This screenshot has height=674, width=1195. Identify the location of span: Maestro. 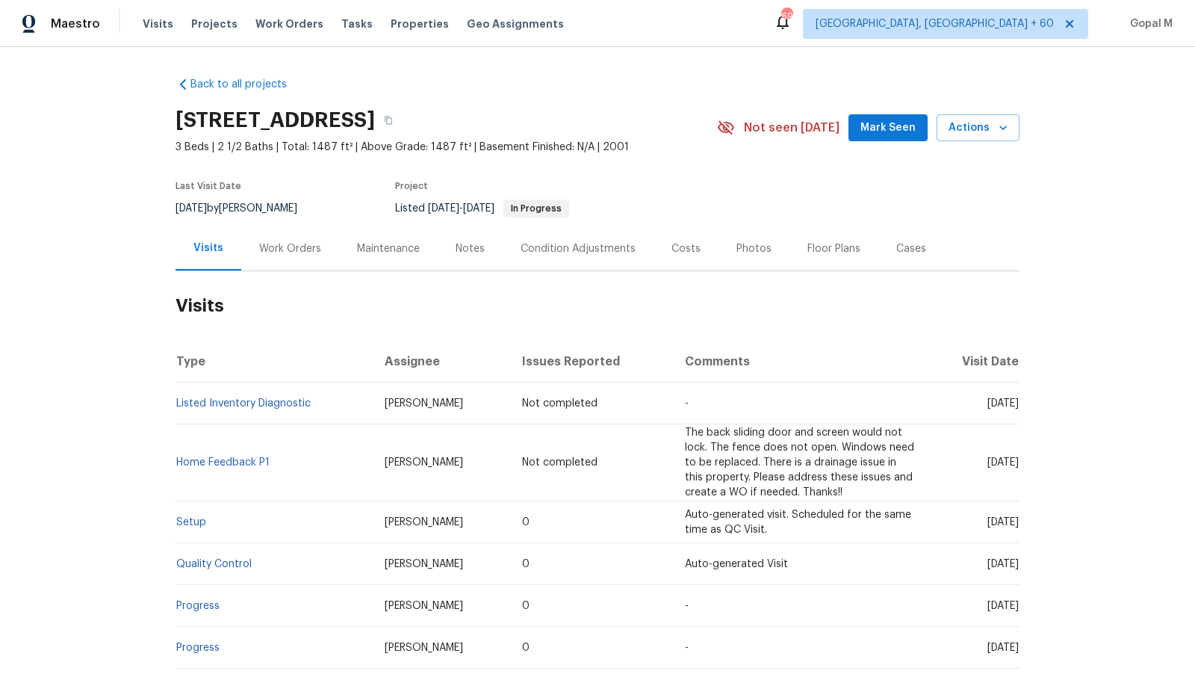
(75, 24).